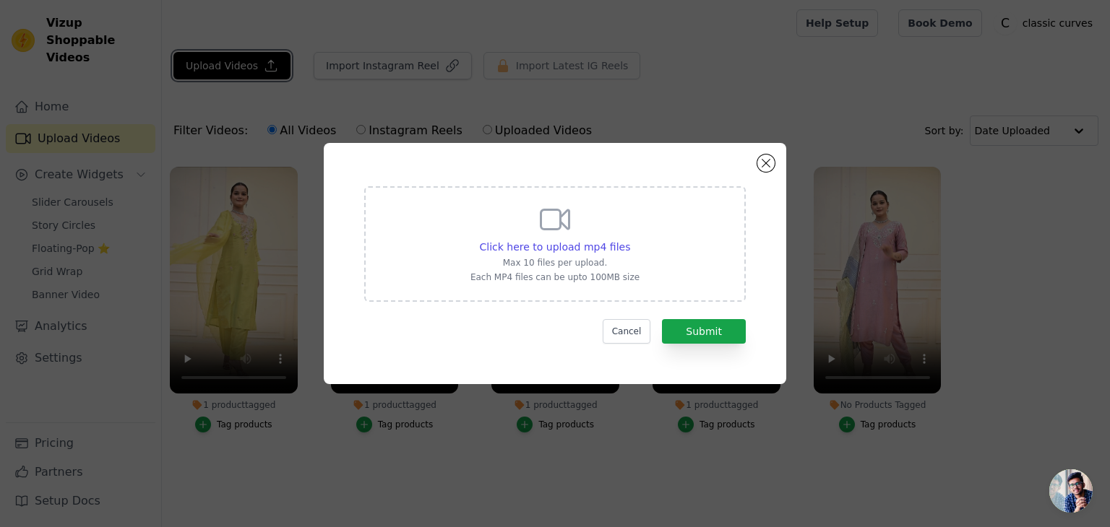 The width and height of the screenshot is (1110, 527). What do you see at coordinates (1071, 491) in the screenshot?
I see `div: Open chat` at bounding box center [1071, 491].